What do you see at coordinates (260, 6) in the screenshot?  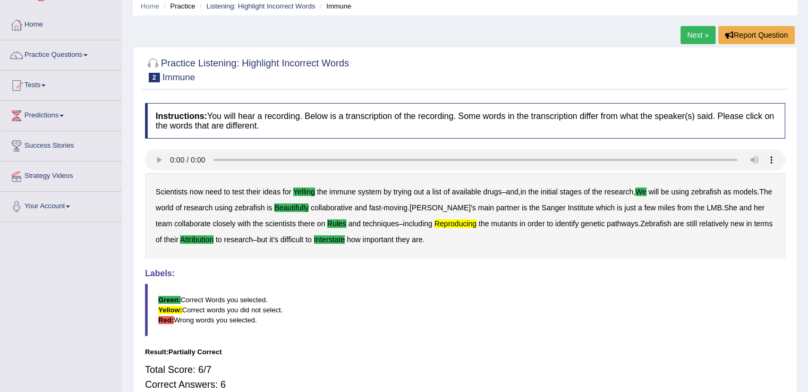 I see `a: Listening: Highlight Incorrect Words` at bounding box center [260, 6].